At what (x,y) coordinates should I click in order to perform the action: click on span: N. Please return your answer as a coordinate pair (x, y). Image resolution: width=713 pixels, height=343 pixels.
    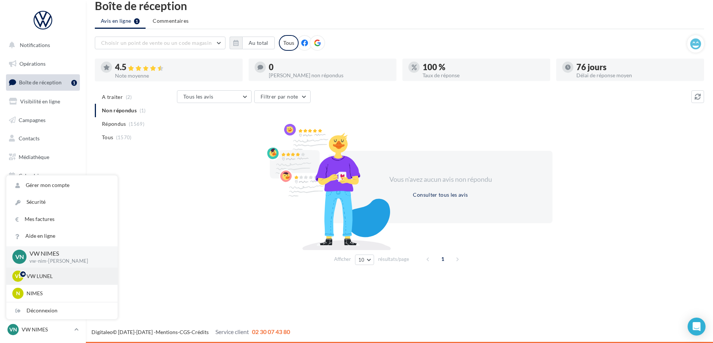
    Looking at the image, I should click on (18, 293).